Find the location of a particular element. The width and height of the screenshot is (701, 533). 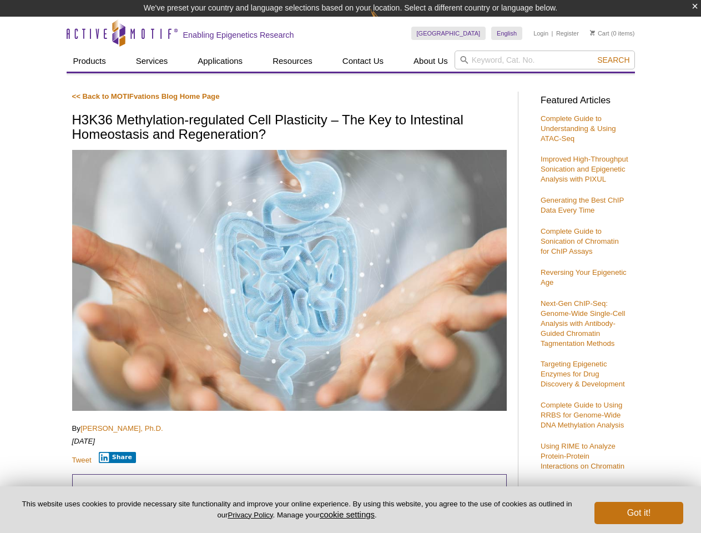

a: Improved High-Throughput Sonication and Epigenetic Analysis with PIXUL is located at coordinates (584, 169).